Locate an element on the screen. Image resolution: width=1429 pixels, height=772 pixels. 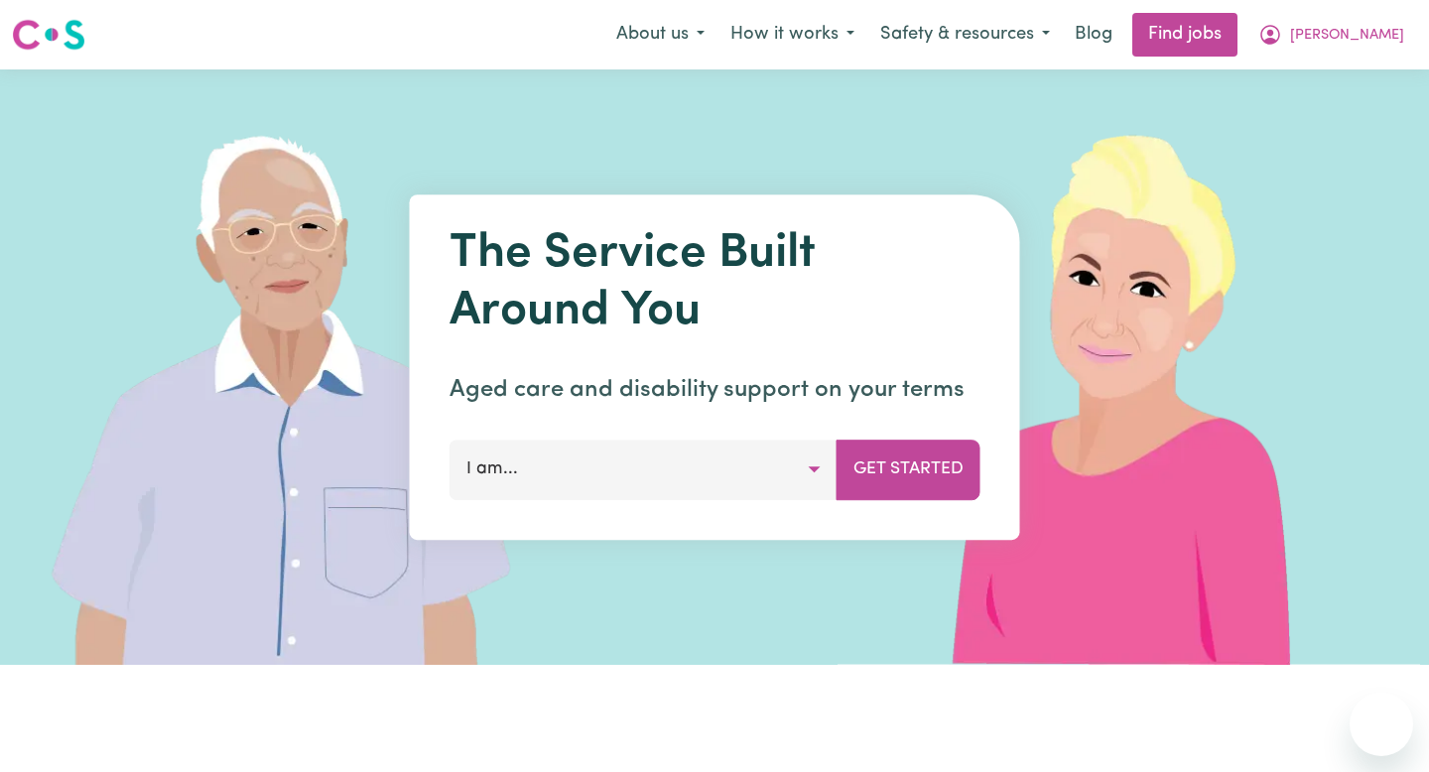
button: I am... is located at coordinates (643, 469).